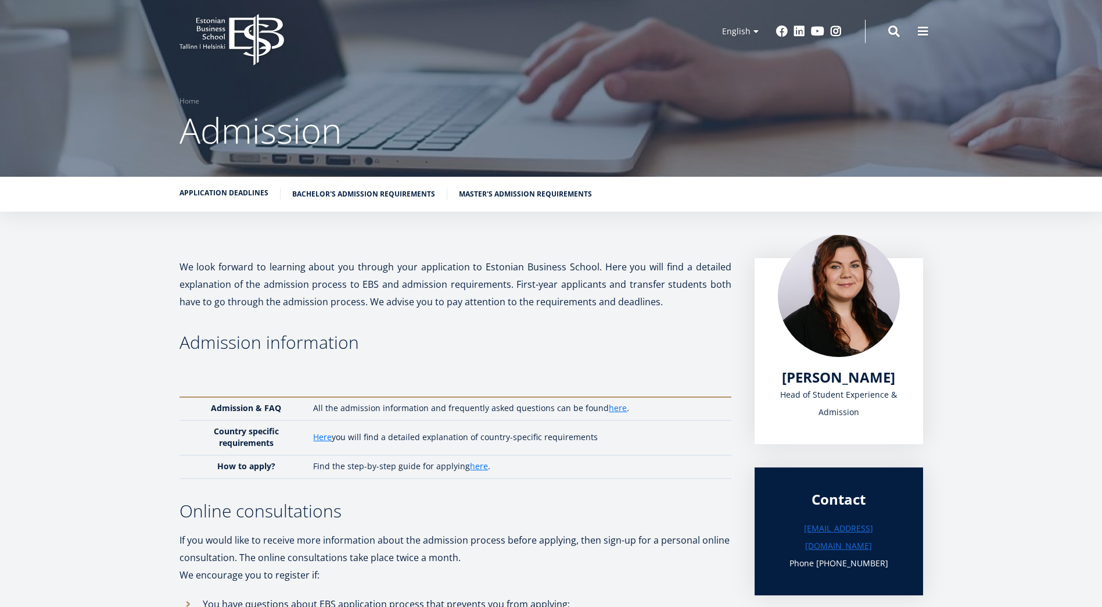 The width and height of the screenshot is (1102, 607). I want to click on a: Here, so click(322, 437).